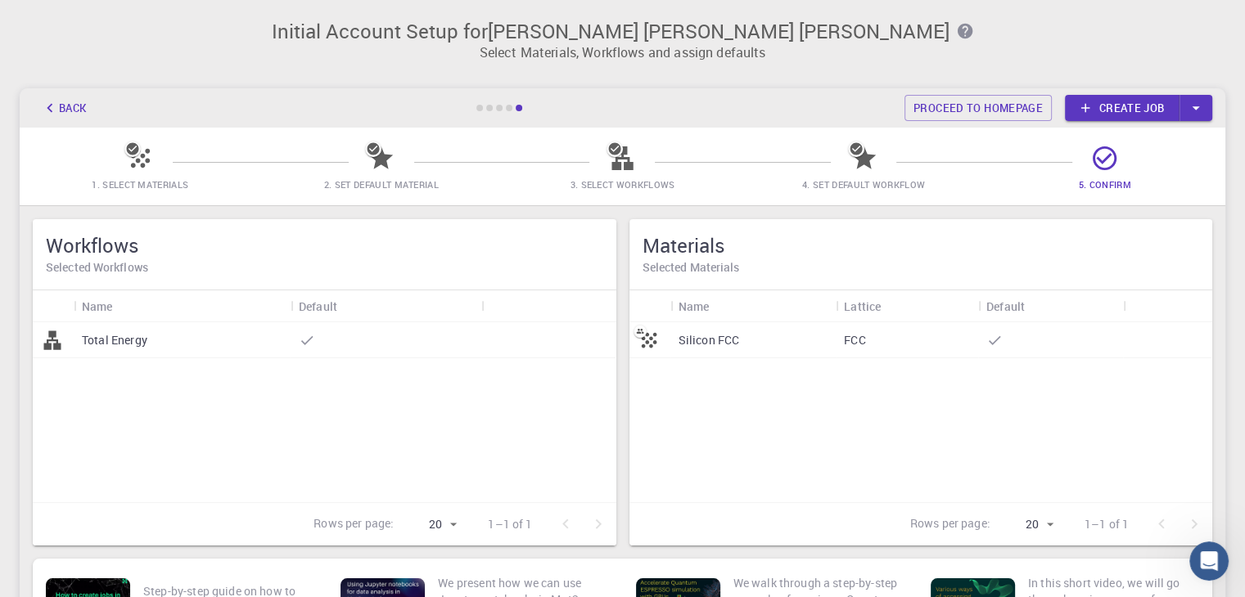 The height and width of the screenshot is (597, 1245). Describe the element at coordinates (978, 108) in the screenshot. I see `a: Proceed to homepage` at that location.